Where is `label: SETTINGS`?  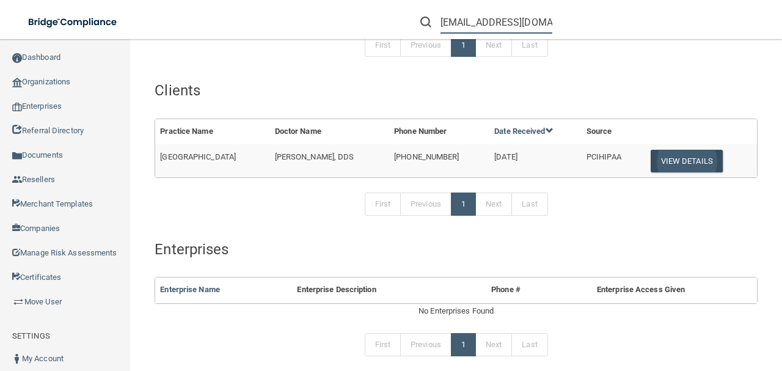
label: SETTINGS is located at coordinates (31, 336).